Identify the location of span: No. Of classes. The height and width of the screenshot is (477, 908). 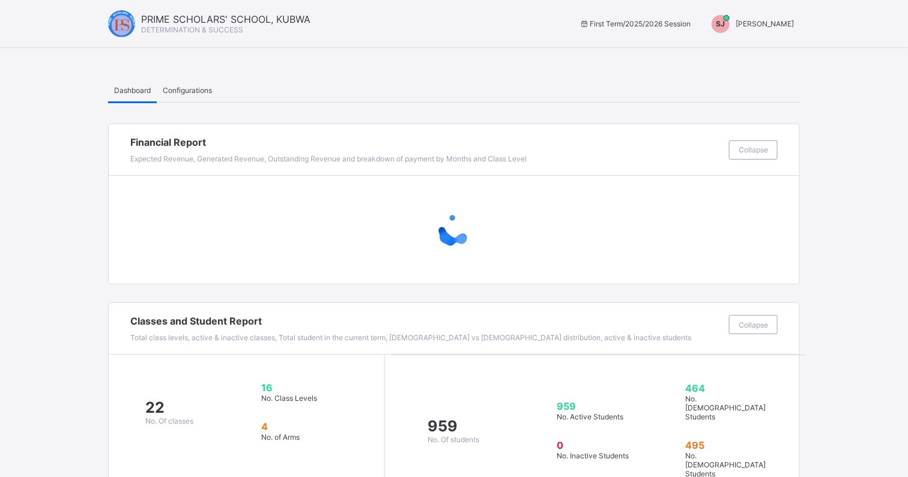
(169, 421).